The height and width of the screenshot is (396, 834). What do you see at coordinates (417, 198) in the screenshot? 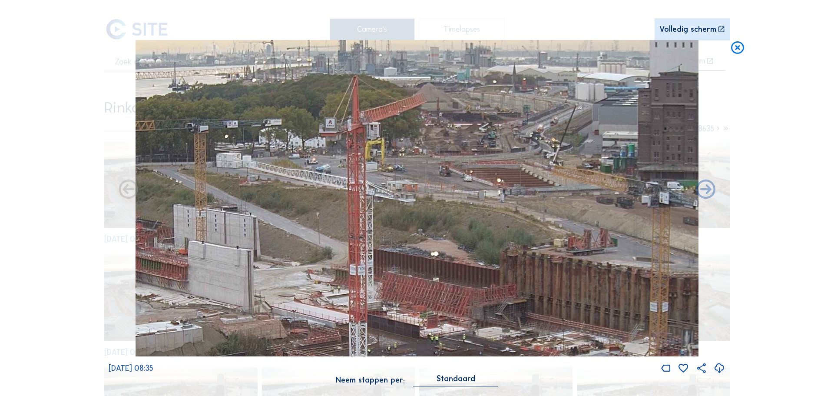
I see `img: Image` at bounding box center [417, 198].